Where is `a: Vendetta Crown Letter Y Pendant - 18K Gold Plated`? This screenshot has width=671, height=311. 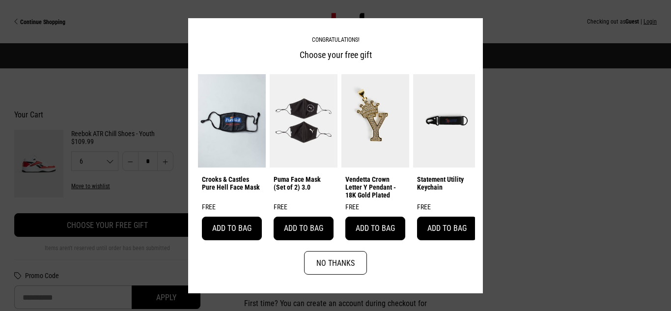 a: Vendetta Crown Letter Y Pendant - 18K Gold Plated is located at coordinates (375, 187).